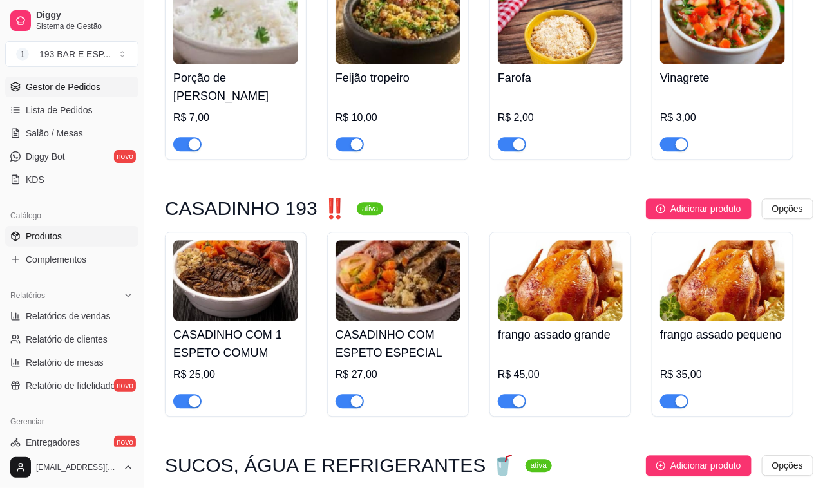  Describe the element at coordinates (71, 236) in the screenshot. I see `a: Produtos` at that location.